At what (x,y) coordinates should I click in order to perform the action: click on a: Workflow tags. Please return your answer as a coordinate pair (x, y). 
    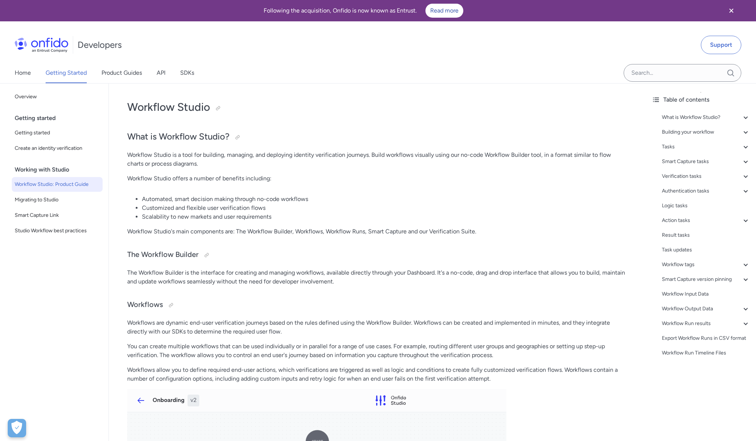
    Looking at the image, I should click on (706, 265).